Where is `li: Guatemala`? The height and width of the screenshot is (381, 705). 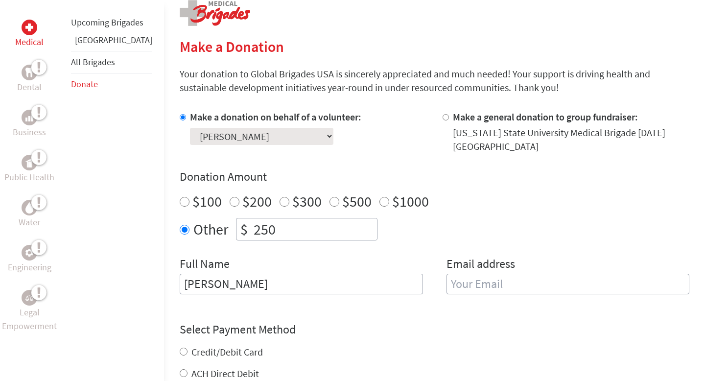 li: Guatemala is located at coordinates (112, 42).